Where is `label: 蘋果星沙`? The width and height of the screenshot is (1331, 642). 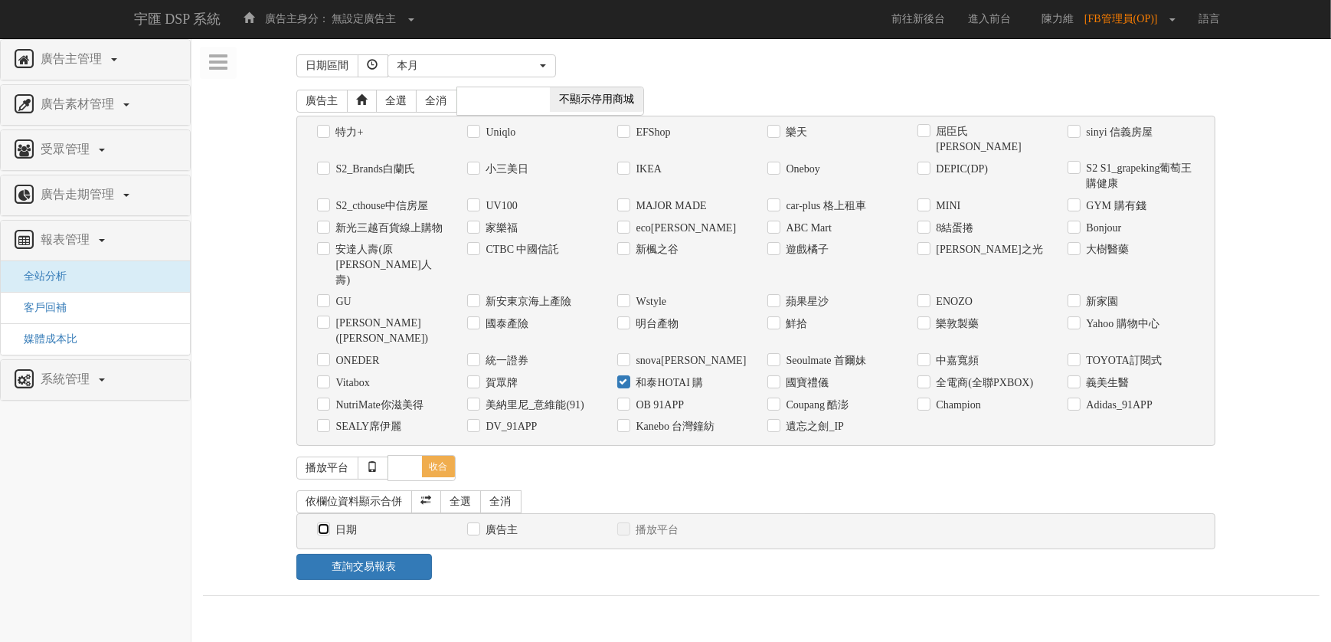
label: 蘋果星沙 is located at coordinates (806, 302).